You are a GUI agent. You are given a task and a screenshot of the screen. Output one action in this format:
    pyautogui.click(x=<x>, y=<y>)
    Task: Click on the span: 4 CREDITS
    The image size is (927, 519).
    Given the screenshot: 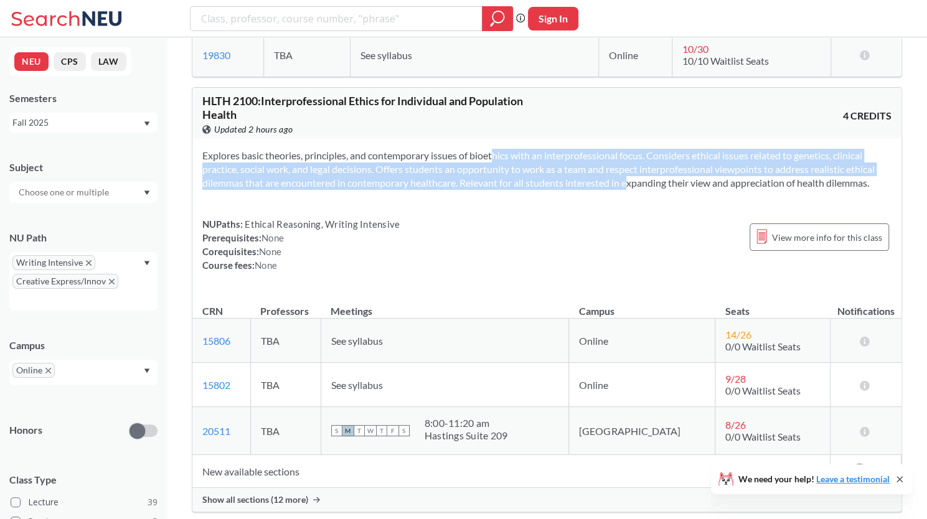 What is the action you would take?
    pyautogui.click(x=868, y=116)
    